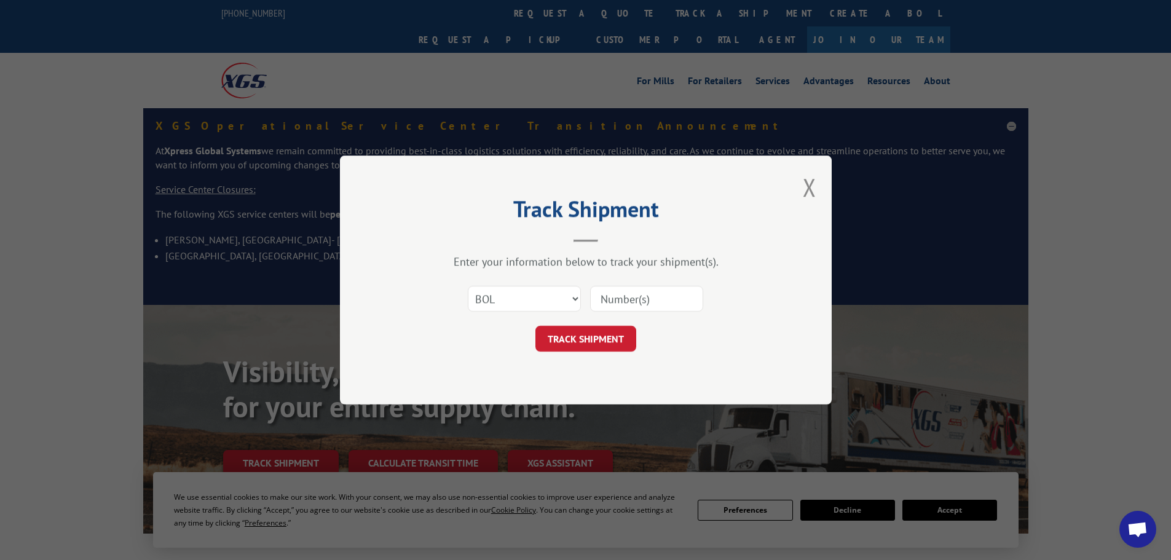 This screenshot has height=560, width=1171. I want to click on input: Number(s), so click(647, 299).